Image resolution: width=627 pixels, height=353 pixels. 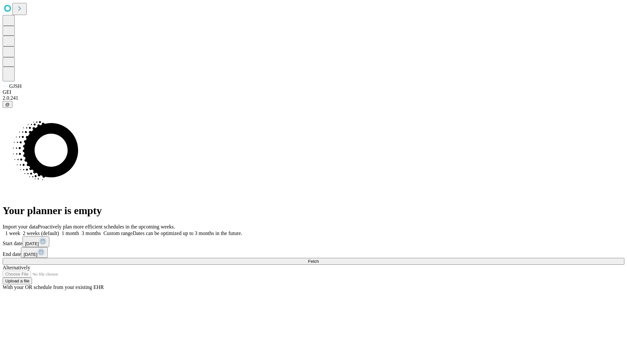 What do you see at coordinates (107, 226) in the screenshot?
I see `span: Proactively plan more efficient schedules in the upcoming weeks.` at bounding box center [107, 226].